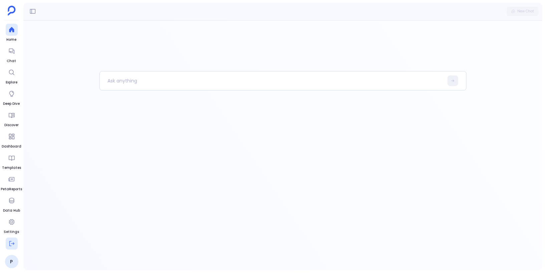 The width and height of the screenshot is (545, 273). I want to click on span: Templates, so click(11, 168).